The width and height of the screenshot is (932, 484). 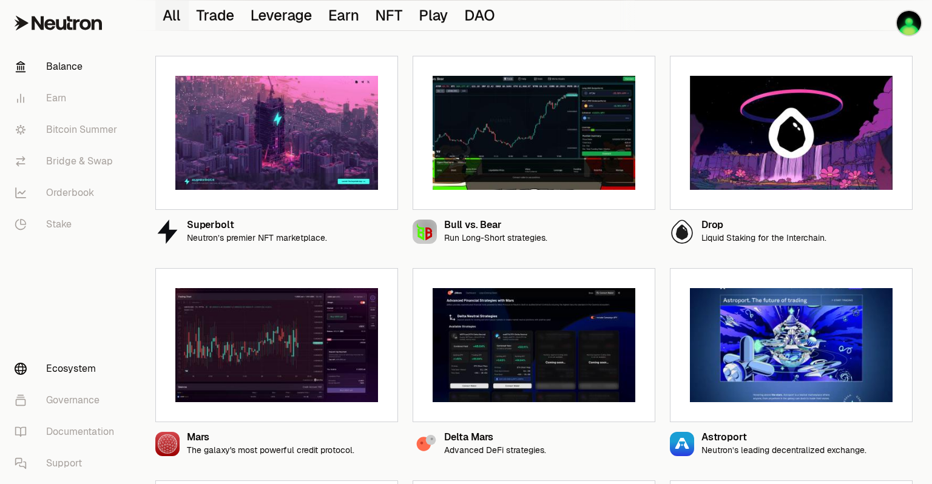 What do you see at coordinates (344, 15) in the screenshot?
I see `button: Earn` at bounding box center [344, 15].